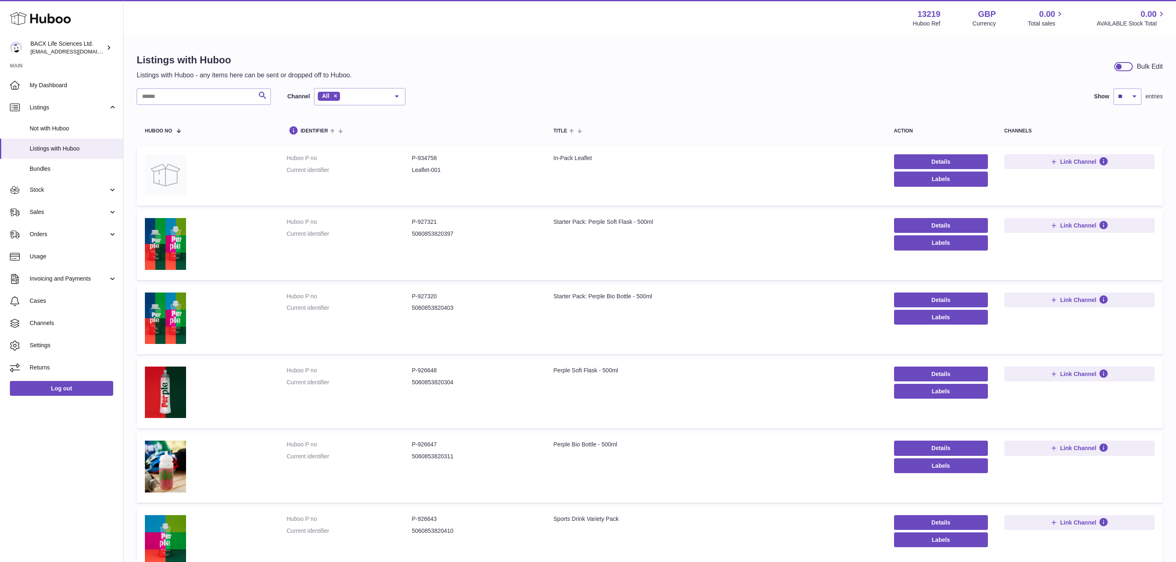 The width and height of the screenshot is (1176, 562). Describe the element at coordinates (73, 149) in the screenshot. I see `span: Listings with Huboo` at that location.